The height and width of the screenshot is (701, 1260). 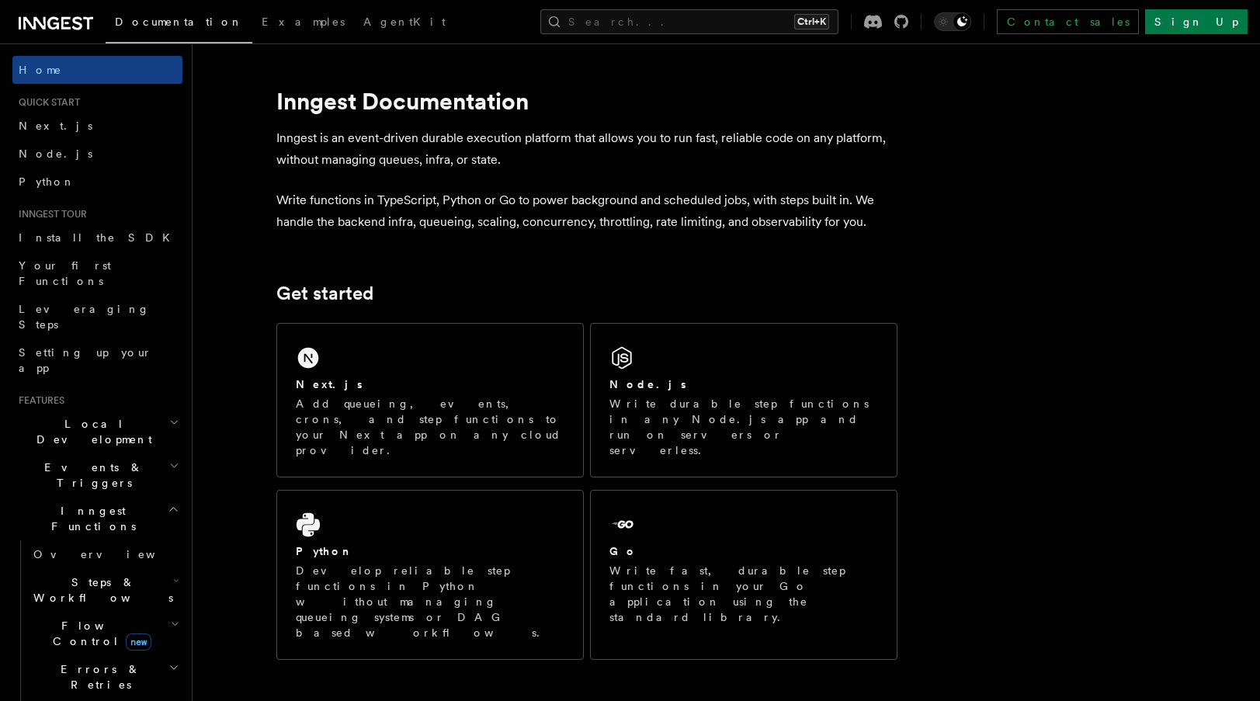 I want to click on button: Events & Triggers, so click(x=97, y=475).